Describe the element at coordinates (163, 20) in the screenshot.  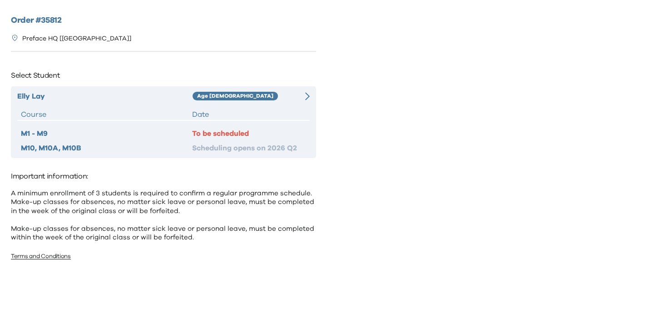
I see `h2: Order # 35812` at that location.